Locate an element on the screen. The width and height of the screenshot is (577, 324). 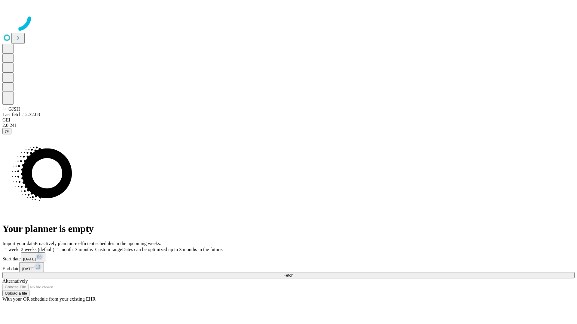
span: GJSH is located at coordinates (14, 109).